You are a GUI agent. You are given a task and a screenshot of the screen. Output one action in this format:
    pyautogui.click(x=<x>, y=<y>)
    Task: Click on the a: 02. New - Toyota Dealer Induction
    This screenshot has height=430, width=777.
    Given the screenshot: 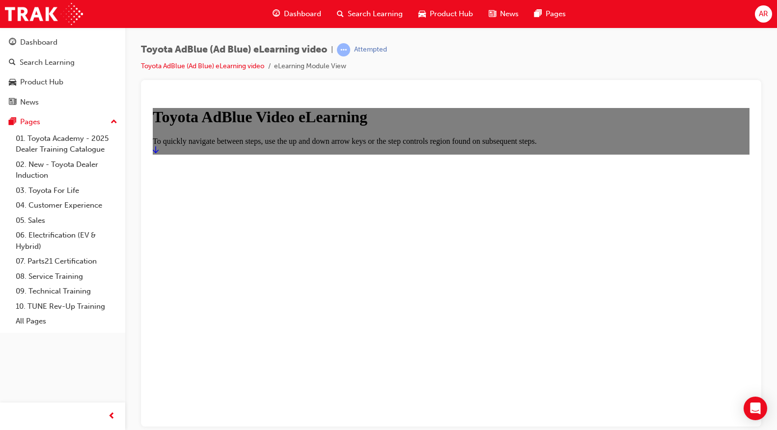 What is the action you would take?
    pyautogui.click(x=66, y=170)
    